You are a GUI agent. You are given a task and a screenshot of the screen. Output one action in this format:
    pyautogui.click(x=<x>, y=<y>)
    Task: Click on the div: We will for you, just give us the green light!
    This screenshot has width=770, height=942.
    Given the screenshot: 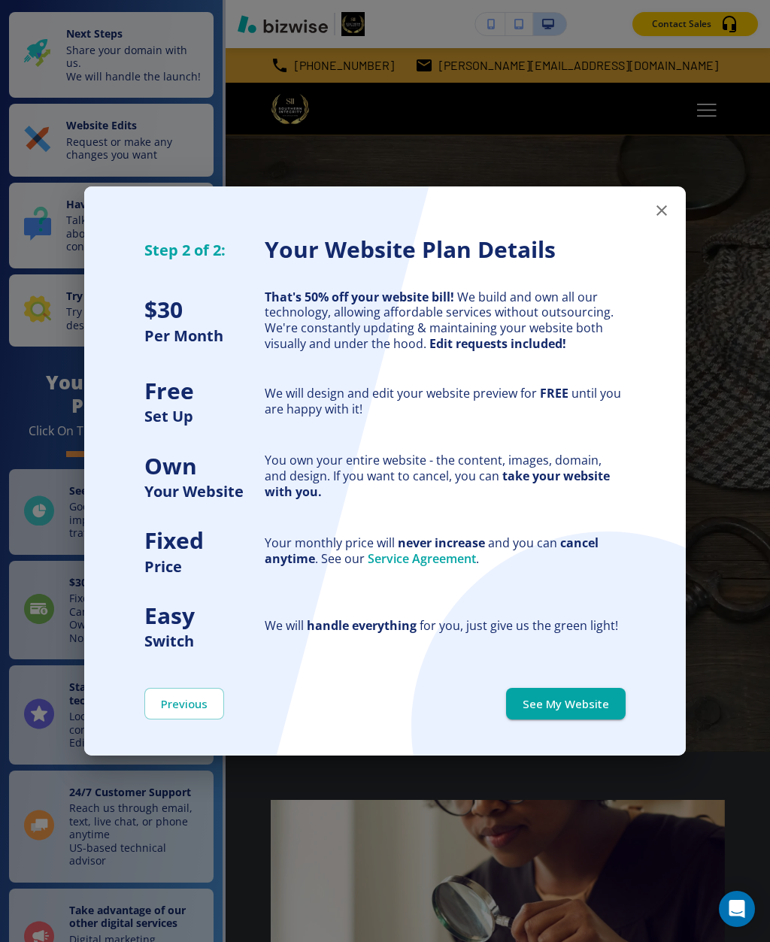 What is the action you would take?
    pyautogui.click(x=445, y=626)
    